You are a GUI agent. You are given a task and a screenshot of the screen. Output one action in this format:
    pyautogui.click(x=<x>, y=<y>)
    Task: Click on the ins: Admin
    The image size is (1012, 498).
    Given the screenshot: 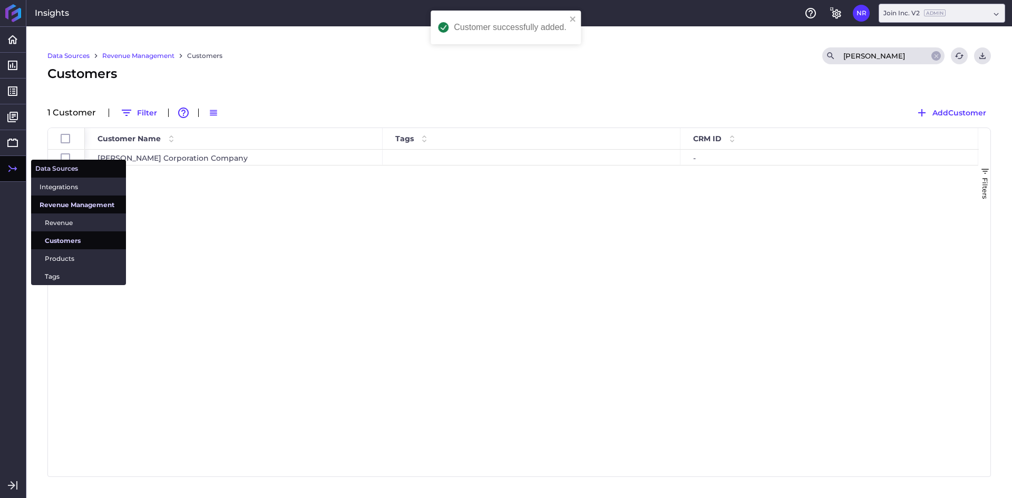 What is the action you would take?
    pyautogui.click(x=934, y=13)
    